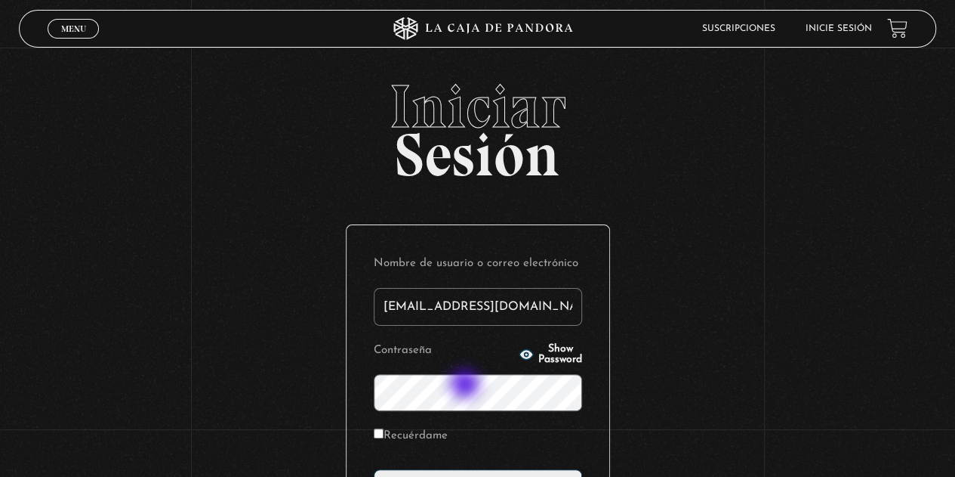  Describe the element at coordinates (478, 264) in the screenshot. I see `label: Nombre de usuario o correo electrónico` at that location.